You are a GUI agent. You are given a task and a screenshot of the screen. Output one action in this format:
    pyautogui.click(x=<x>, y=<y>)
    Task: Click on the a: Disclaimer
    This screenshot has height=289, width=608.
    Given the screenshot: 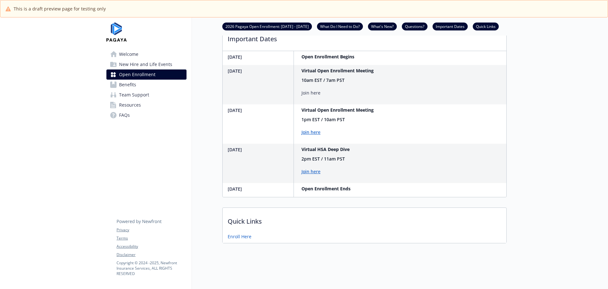 What is the action you would take?
    pyautogui.click(x=151, y=254)
    